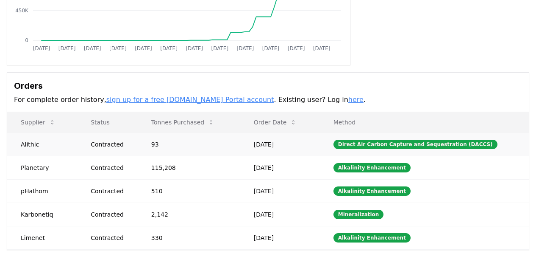 The image size is (536, 268). Describe the element at coordinates (189, 214) in the screenshot. I see `td: 2,142` at that location.